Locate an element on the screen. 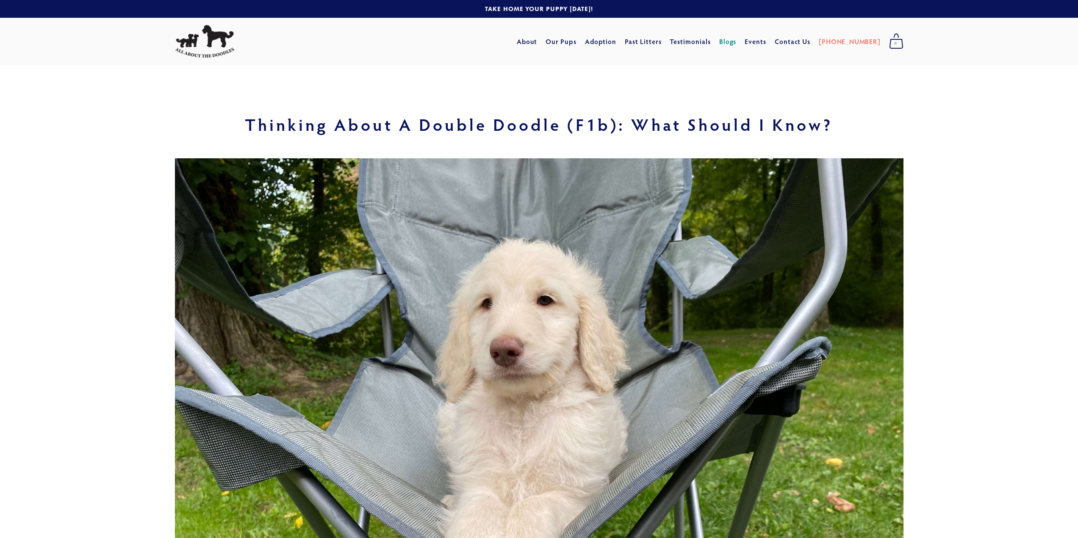  a: Events is located at coordinates (755, 41).